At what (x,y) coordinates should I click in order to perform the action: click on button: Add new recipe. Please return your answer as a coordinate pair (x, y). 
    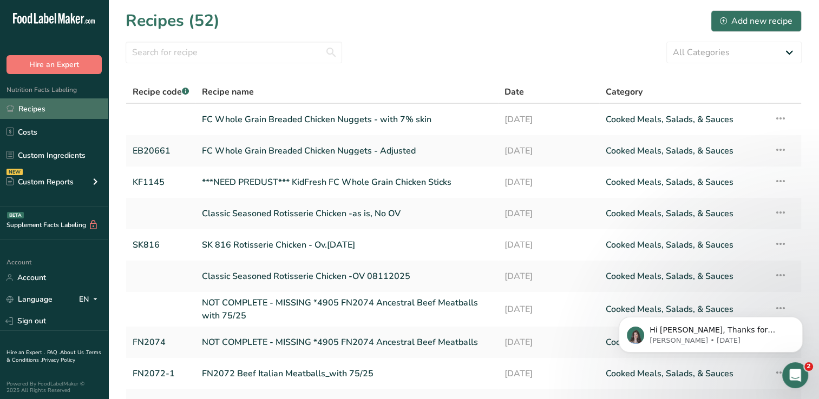
    Looking at the image, I should click on (756, 21).